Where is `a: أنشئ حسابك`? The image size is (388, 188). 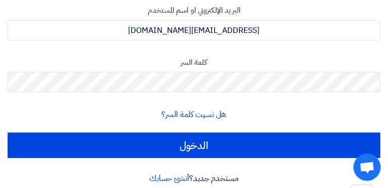 a: أنشئ حسابك is located at coordinates (169, 178).